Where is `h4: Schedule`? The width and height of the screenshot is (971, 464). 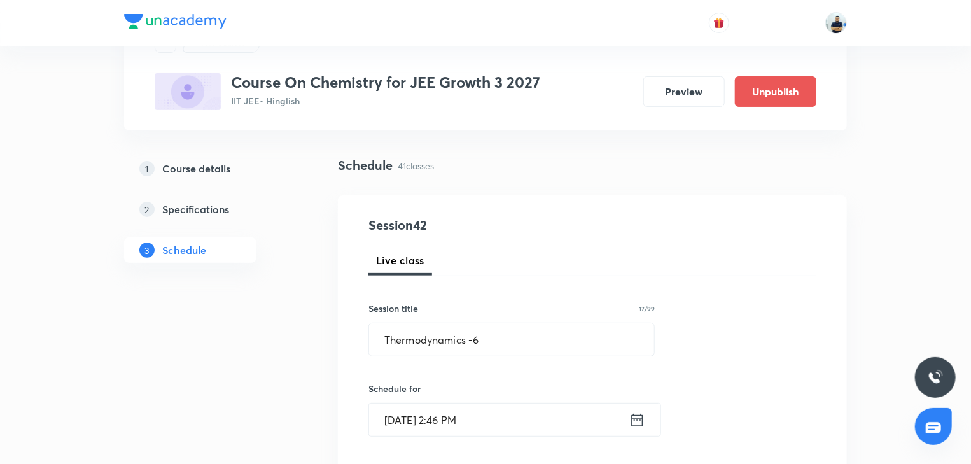
h4: Schedule is located at coordinates (365, 165).